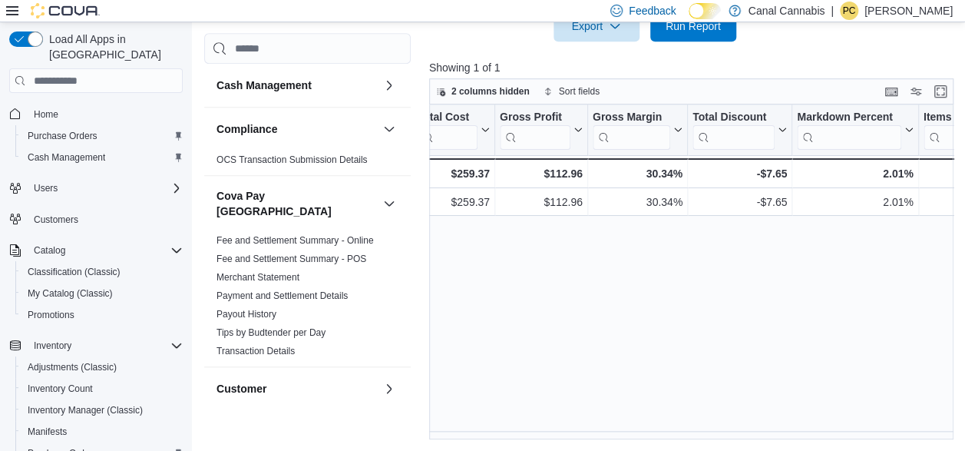 The width and height of the screenshot is (965, 451). What do you see at coordinates (51, 315) in the screenshot?
I see `a: Promotions` at bounding box center [51, 315].